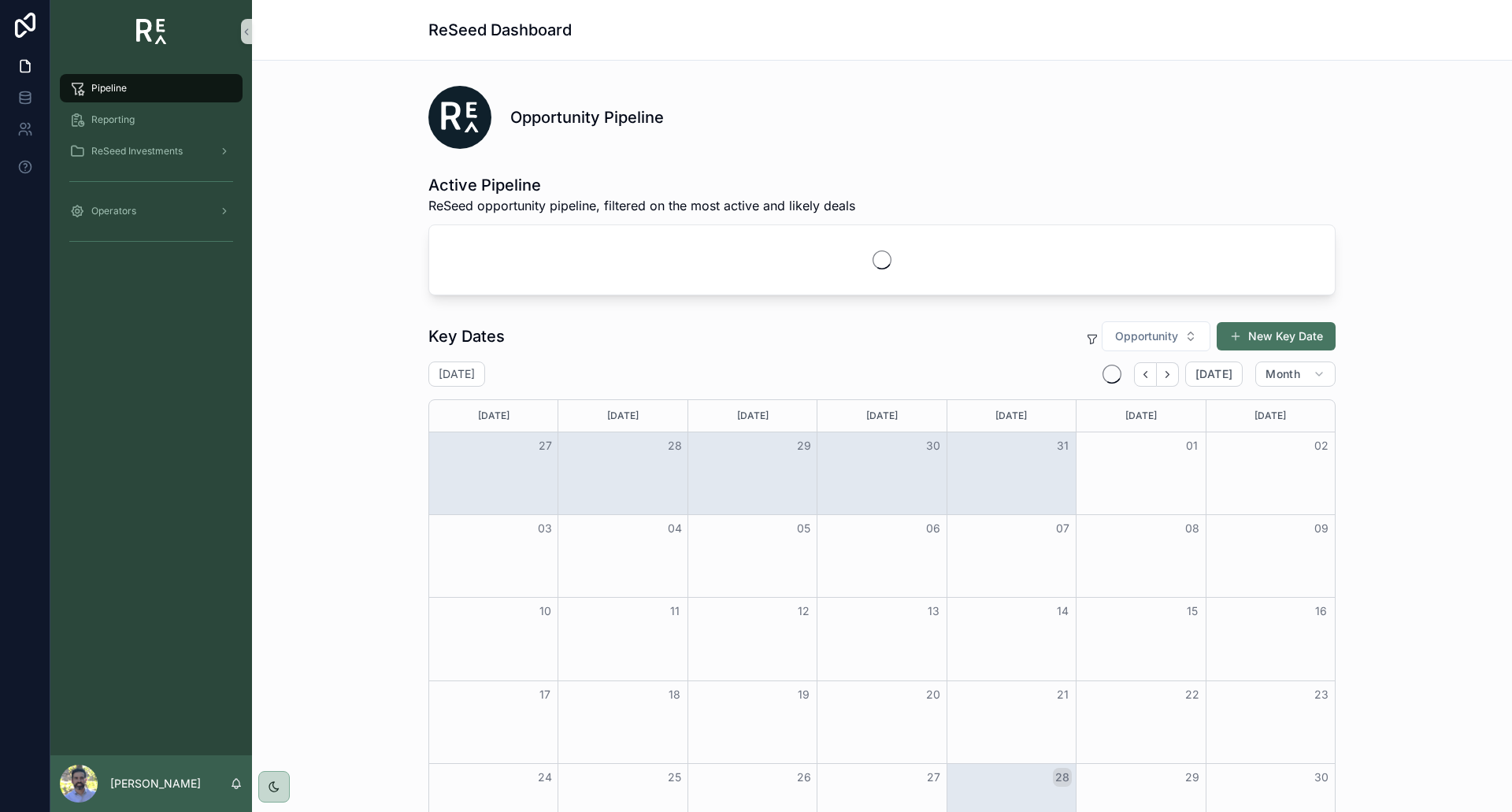 The image size is (1512, 812). What do you see at coordinates (1062, 611) in the screenshot?
I see `button: 14` at bounding box center [1062, 611].